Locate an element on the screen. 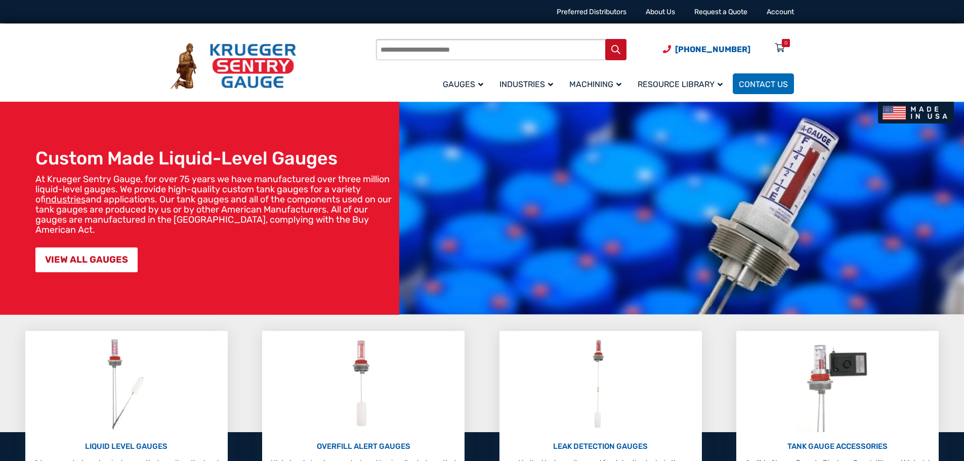  a: industries is located at coordinates (65, 199).